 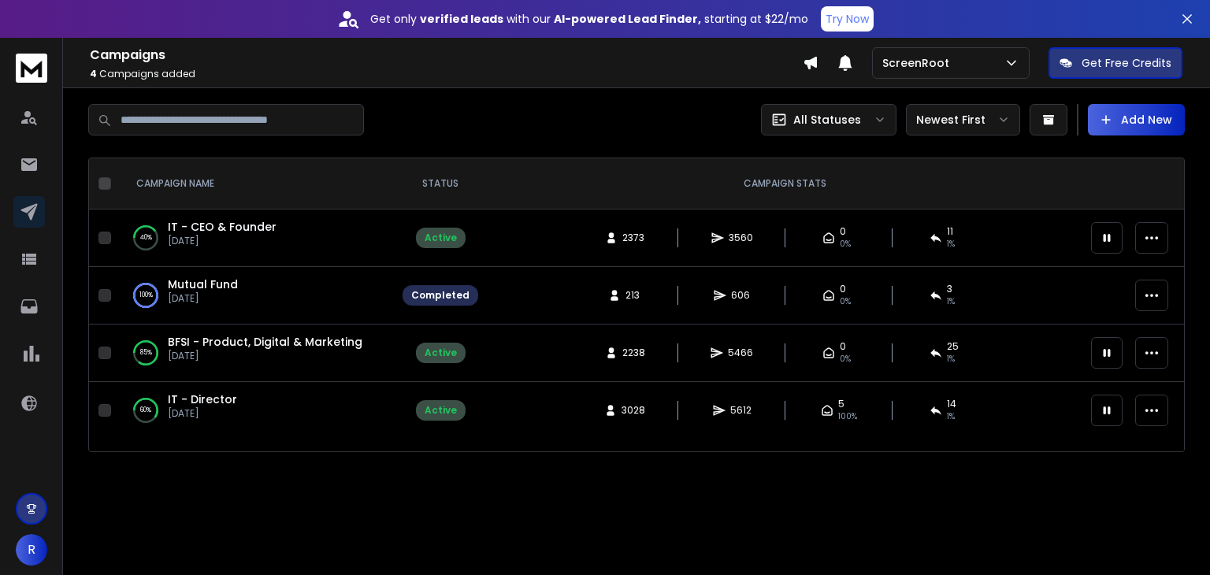 What do you see at coordinates (146, 410) in the screenshot?
I see `p: 60 %` at bounding box center [146, 410].